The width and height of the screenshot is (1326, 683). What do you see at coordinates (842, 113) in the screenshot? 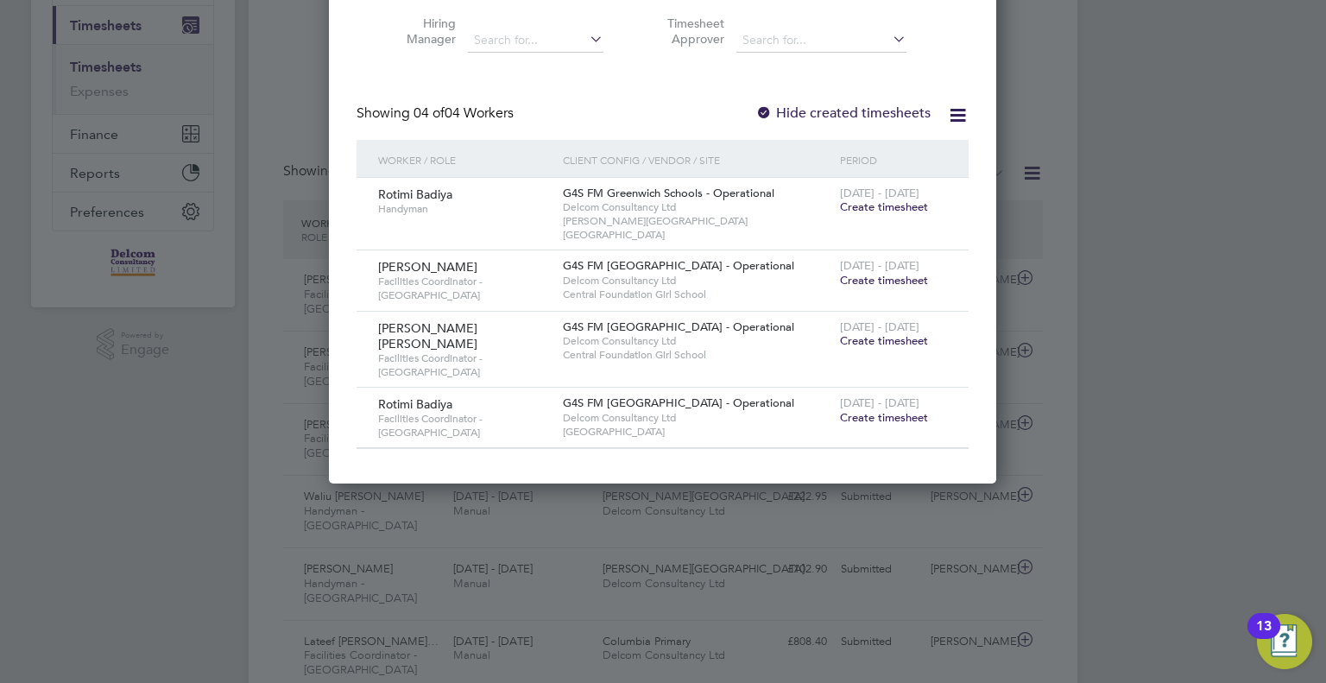
I see `label: Hide created timesheets` at bounding box center [842, 113].